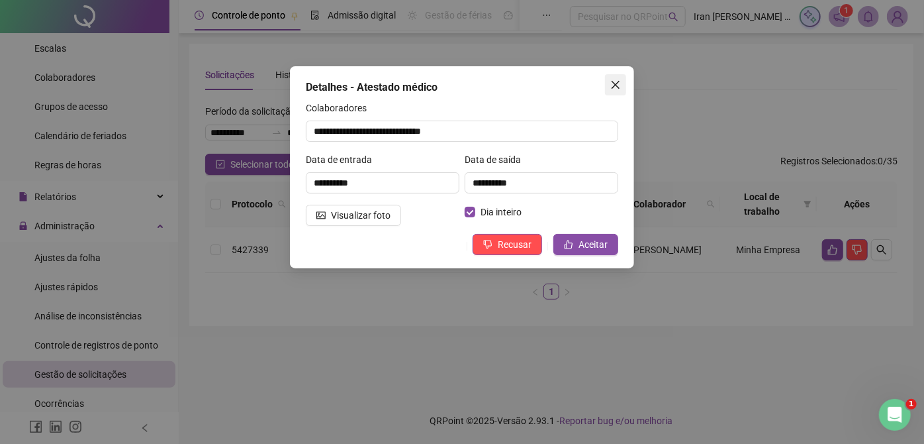 This screenshot has height=444, width=924. Describe the element at coordinates (593, 244) in the screenshot. I see `span: Aceitar` at that location.